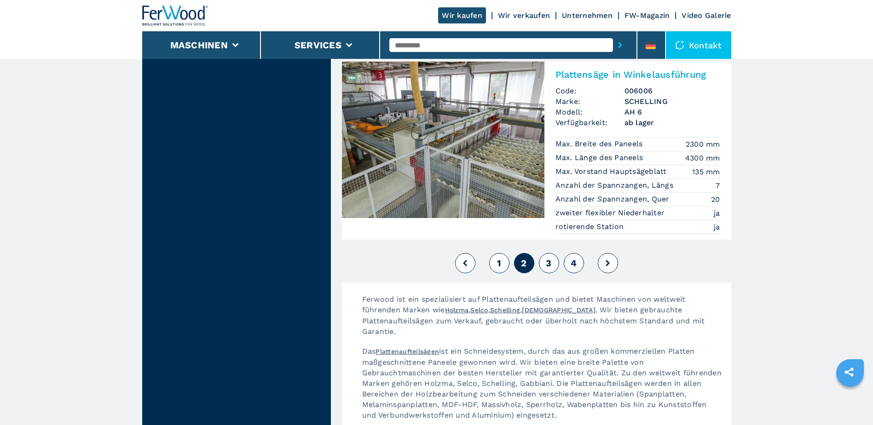  I want to click on h3: 006006, so click(672, 91).